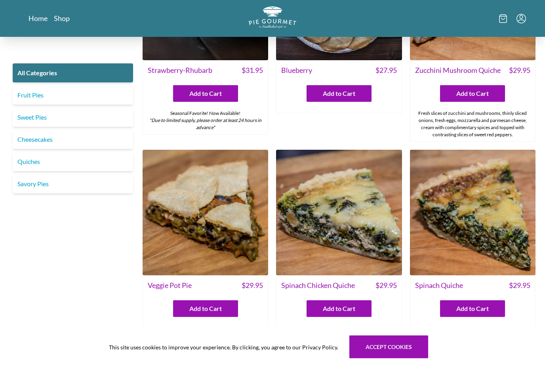  Describe the element at coordinates (73, 184) in the screenshot. I see `a: Savory Pies` at that location.